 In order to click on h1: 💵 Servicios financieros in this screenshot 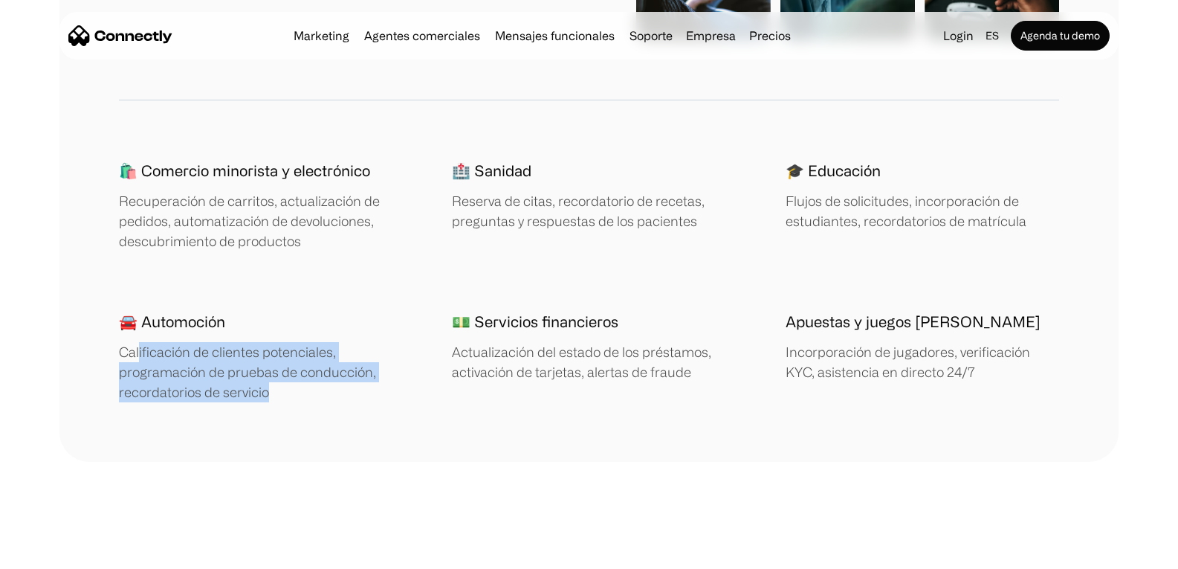, I will do `click(535, 322)`.